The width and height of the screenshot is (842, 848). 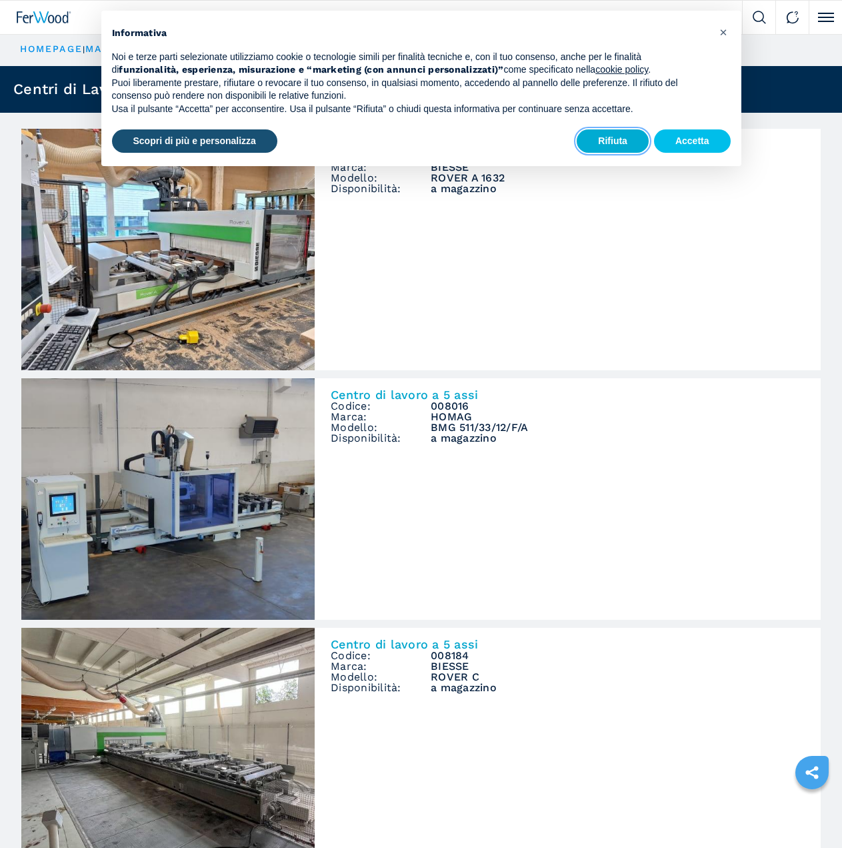 I want to click on button: Click to toggle menu, so click(x=826, y=17).